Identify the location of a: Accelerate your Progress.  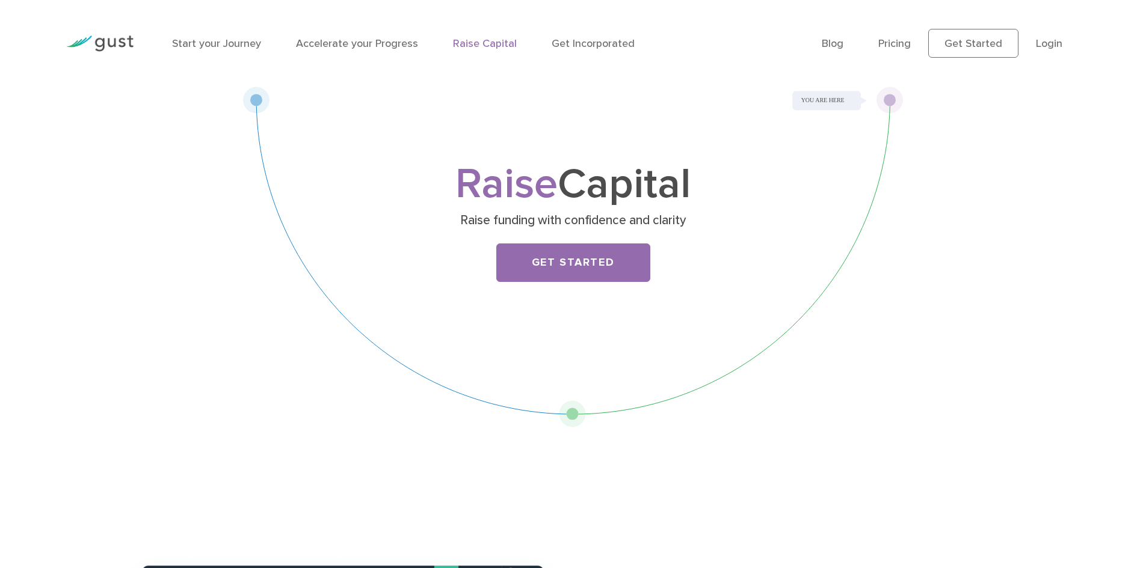
(357, 43).